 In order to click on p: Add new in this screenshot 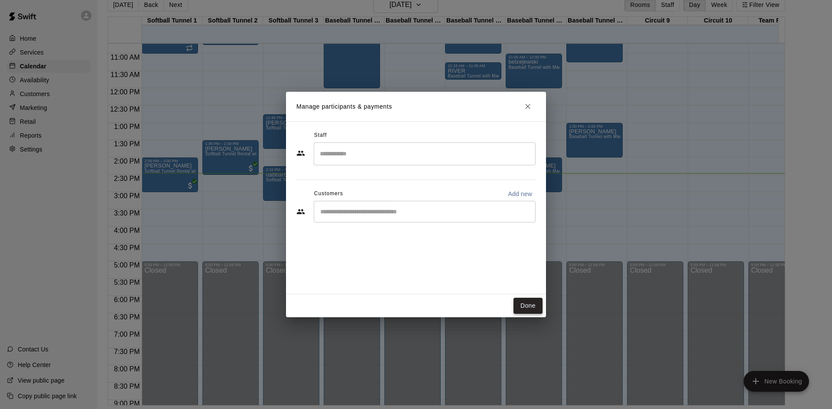, I will do `click(520, 194)`.